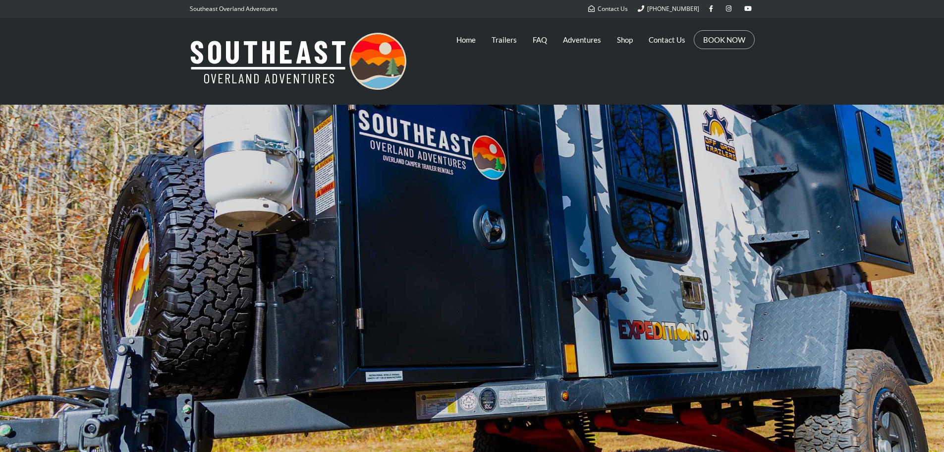 The width and height of the screenshot is (944, 452). Describe the element at coordinates (582, 40) in the screenshot. I see `a: Adventures` at that location.